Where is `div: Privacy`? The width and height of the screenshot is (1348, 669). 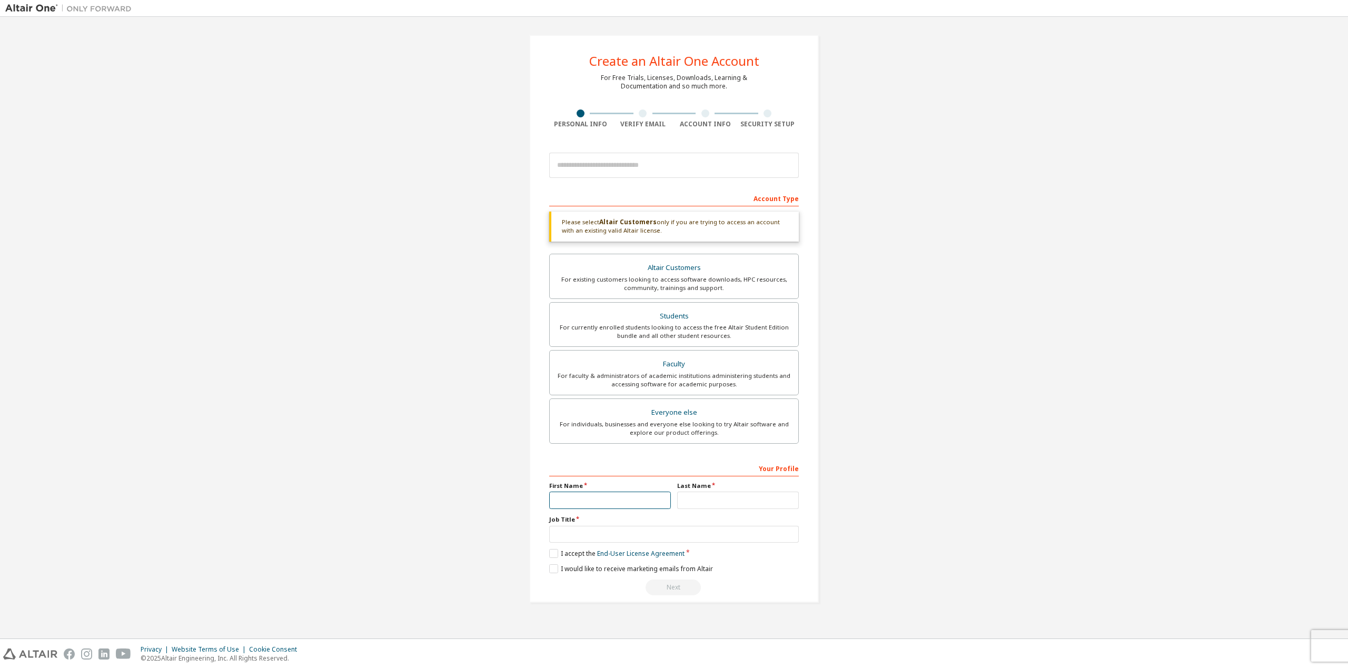 div: Privacy is located at coordinates (156, 650).